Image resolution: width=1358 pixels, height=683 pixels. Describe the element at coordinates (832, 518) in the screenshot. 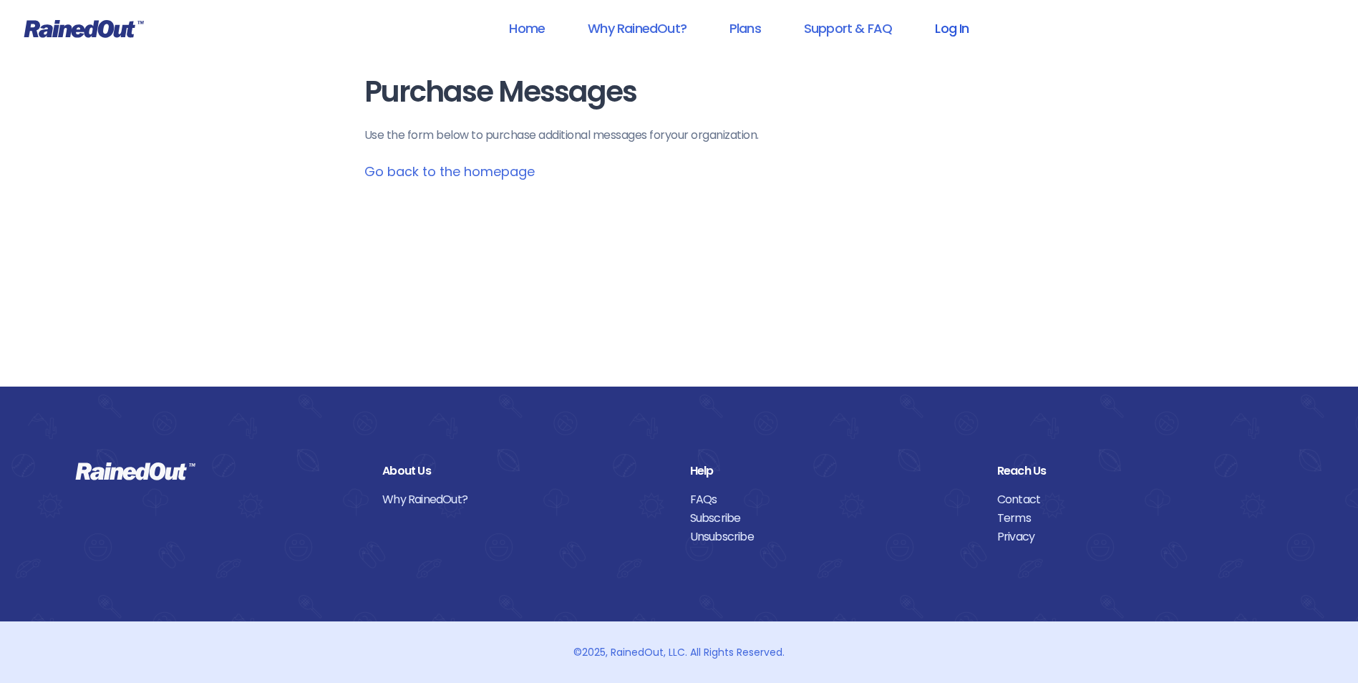

I see `a: Subscribe` at that location.